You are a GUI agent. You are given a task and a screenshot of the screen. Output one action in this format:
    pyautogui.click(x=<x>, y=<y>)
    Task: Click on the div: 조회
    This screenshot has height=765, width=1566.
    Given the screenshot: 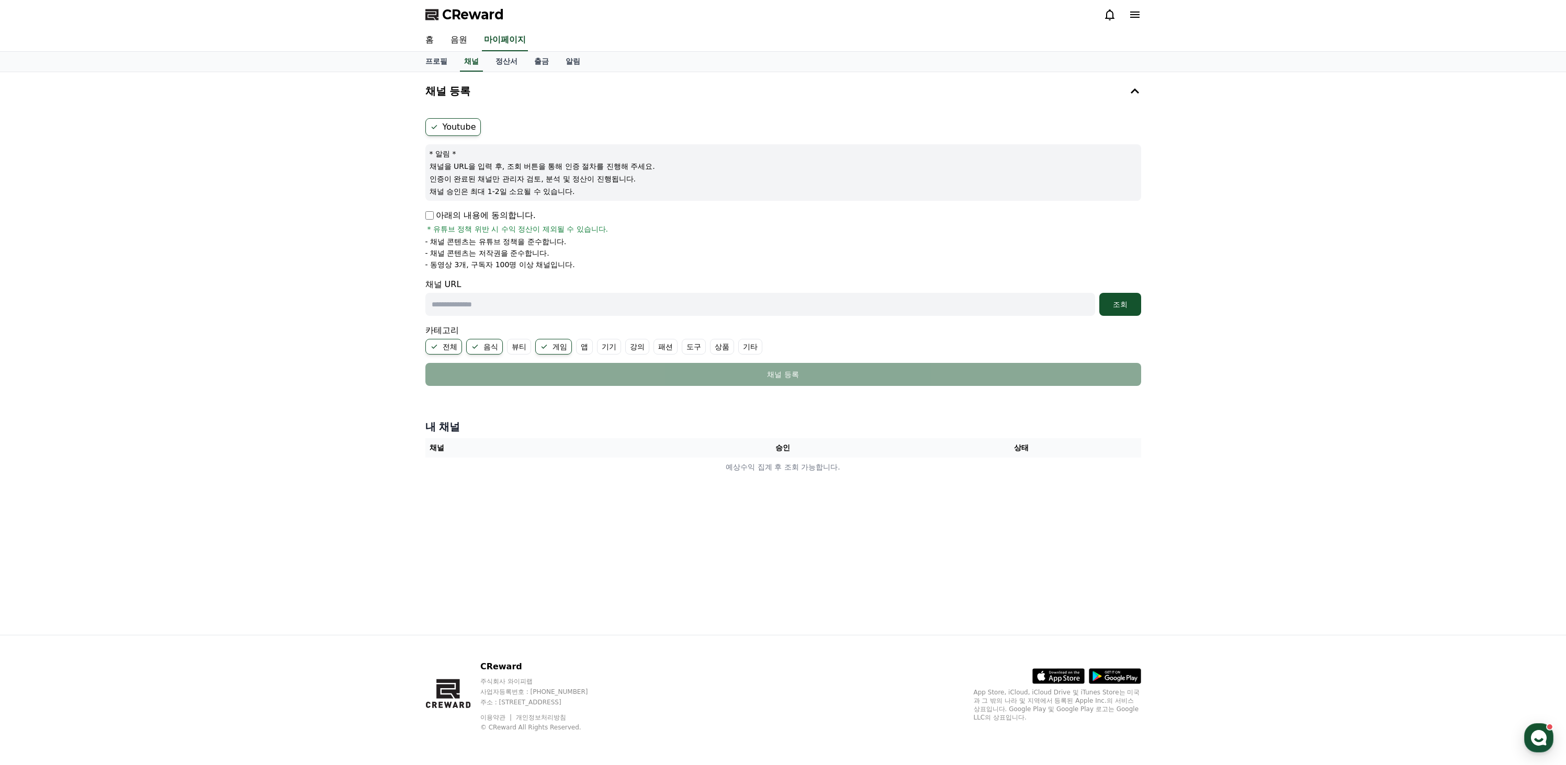 What is the action you would take?
    pyautogui.click(x=1120, y=304)
    